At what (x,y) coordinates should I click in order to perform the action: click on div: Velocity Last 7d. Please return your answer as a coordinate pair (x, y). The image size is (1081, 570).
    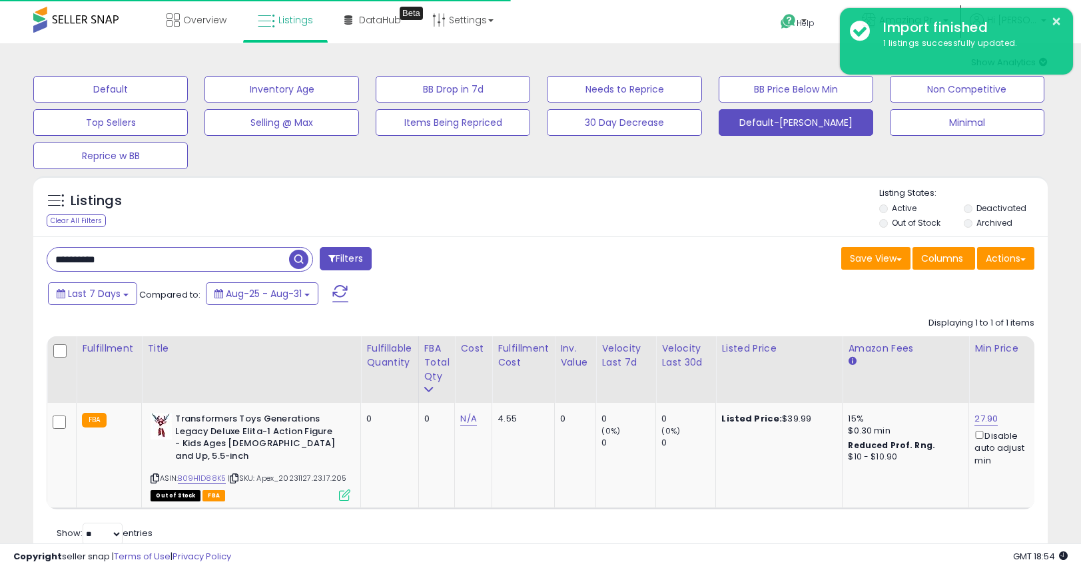
    Looking at the image, I should click on (625, 356).